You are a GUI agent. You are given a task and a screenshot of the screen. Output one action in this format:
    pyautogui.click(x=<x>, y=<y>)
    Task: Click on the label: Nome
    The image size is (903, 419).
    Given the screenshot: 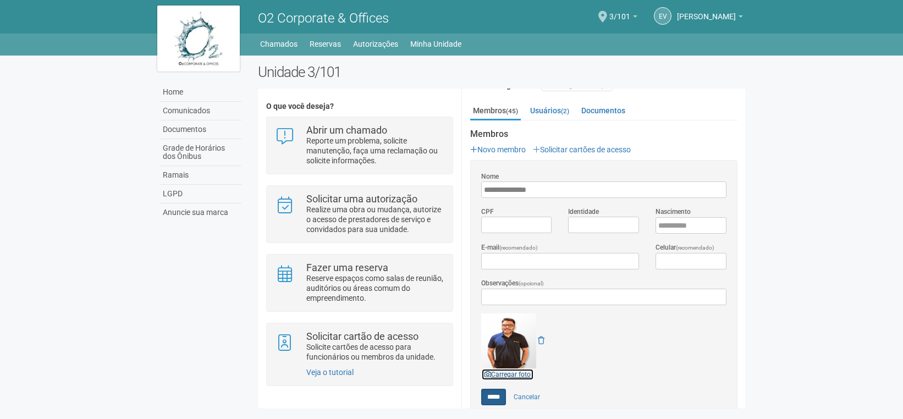 What is the action you would take?
    pyautogui.click(x=490, y=176)
    